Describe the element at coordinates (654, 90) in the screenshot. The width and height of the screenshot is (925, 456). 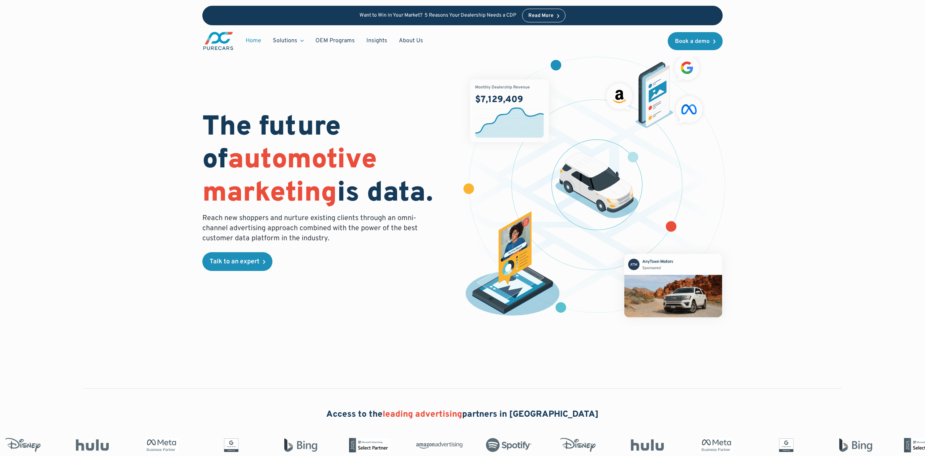
I see `img: ads on social media and advertising partners` at that location.